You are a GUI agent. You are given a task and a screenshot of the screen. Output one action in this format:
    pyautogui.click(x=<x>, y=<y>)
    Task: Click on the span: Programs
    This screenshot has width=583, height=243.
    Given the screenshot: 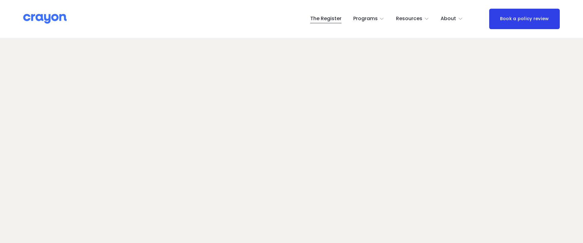 What is the action you would take?
    pyautogui.click(x=366, y=19)
    